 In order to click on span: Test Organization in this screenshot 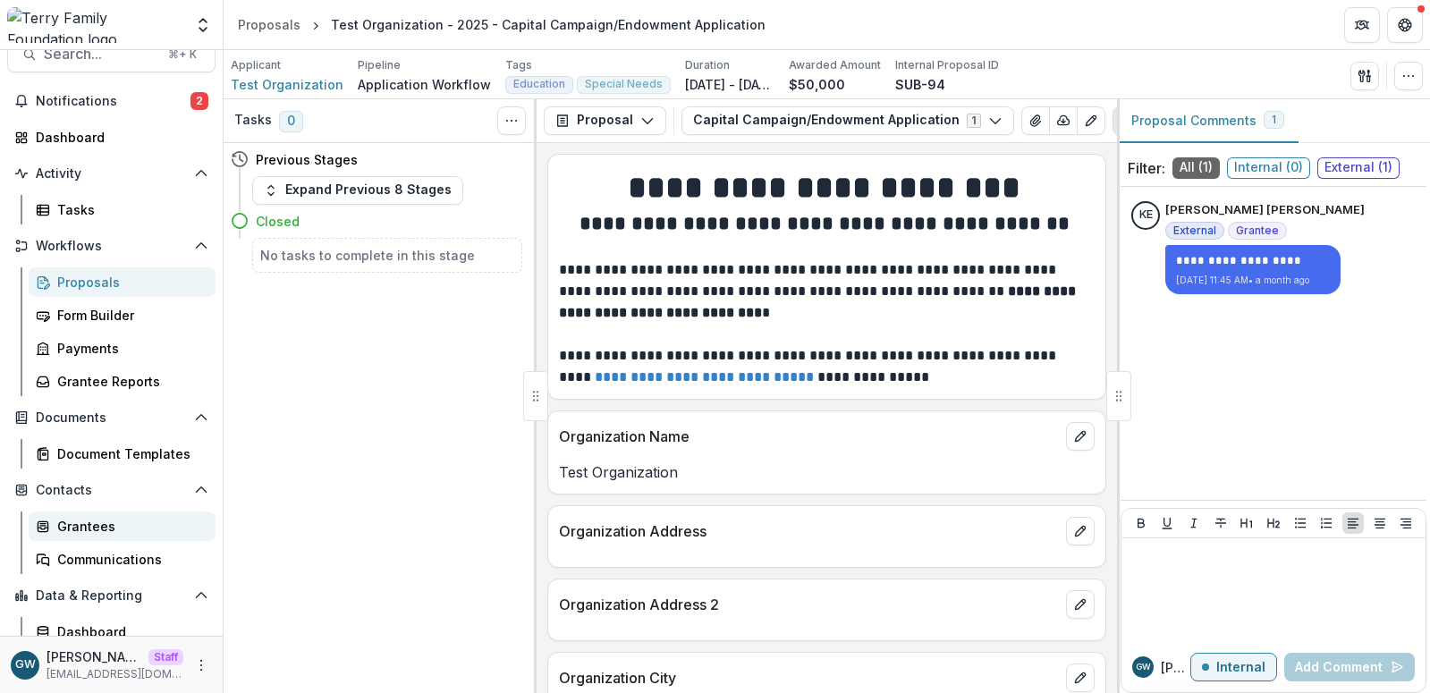, I will do `click(287, 84)`.